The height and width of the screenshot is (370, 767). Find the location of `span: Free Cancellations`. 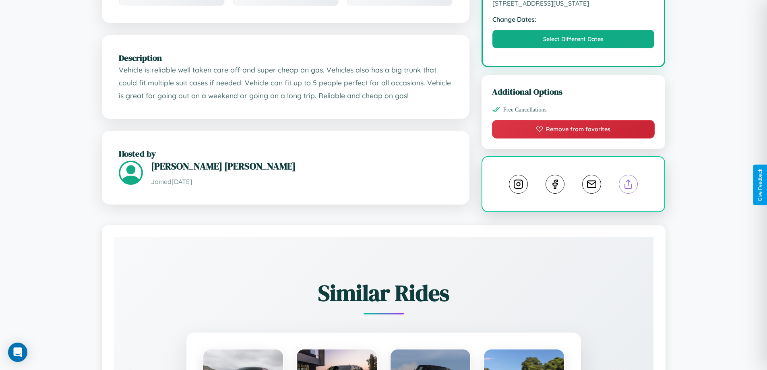

span: Free Cancellations is located at coordinates (525, 109).